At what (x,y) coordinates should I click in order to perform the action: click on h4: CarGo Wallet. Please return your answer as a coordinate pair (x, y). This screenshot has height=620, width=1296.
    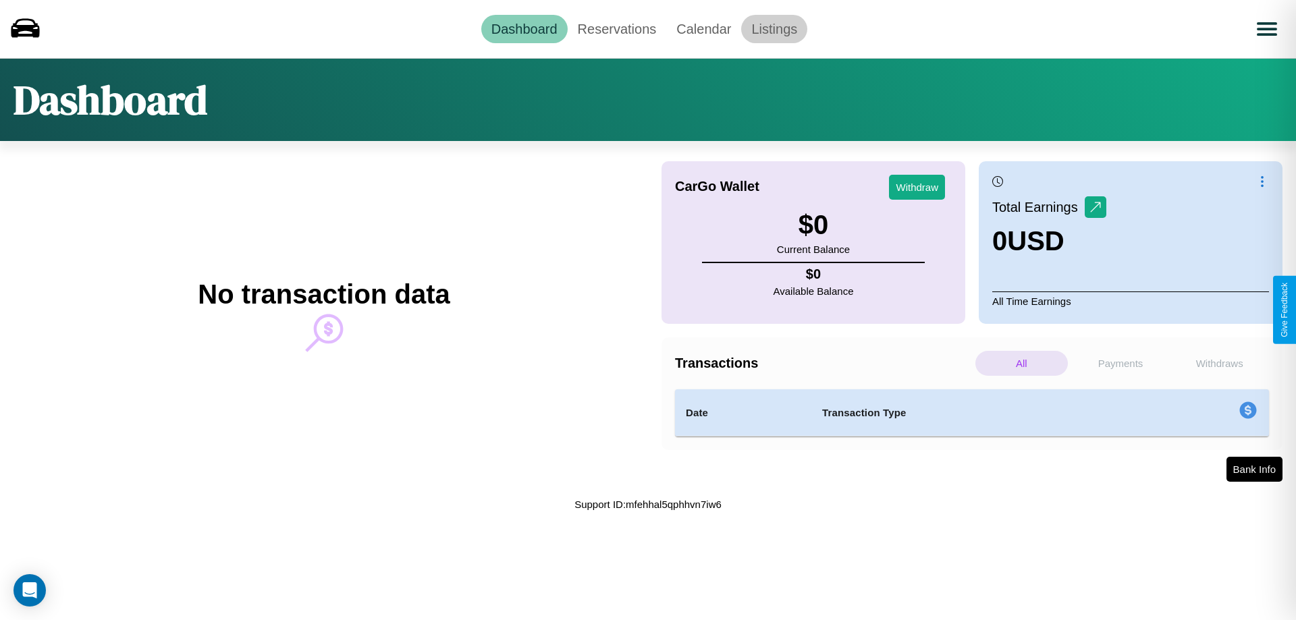
    Looking at the image, I should click on (717, 186).